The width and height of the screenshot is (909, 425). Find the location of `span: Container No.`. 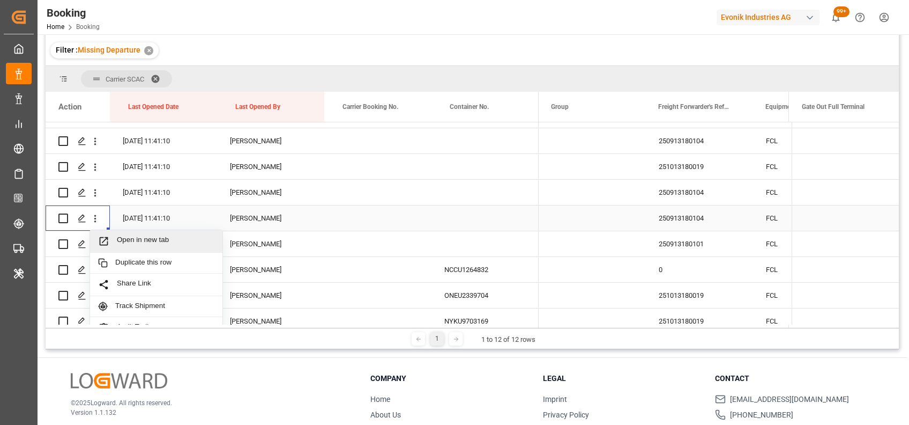

span: Container No. is located at coordinates (469, 107).